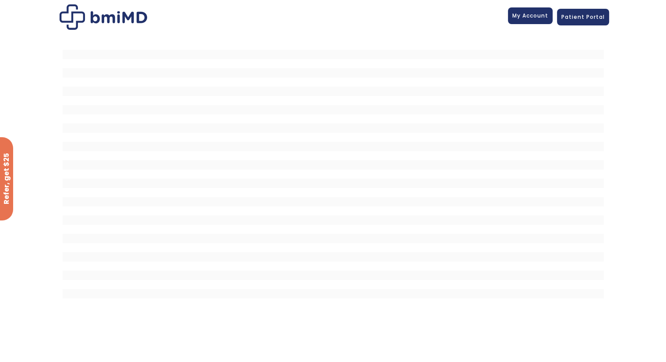 Image resolution: width=666 pixels, height=362 pixels. I want to click on a: My Account, so click(530, 16).